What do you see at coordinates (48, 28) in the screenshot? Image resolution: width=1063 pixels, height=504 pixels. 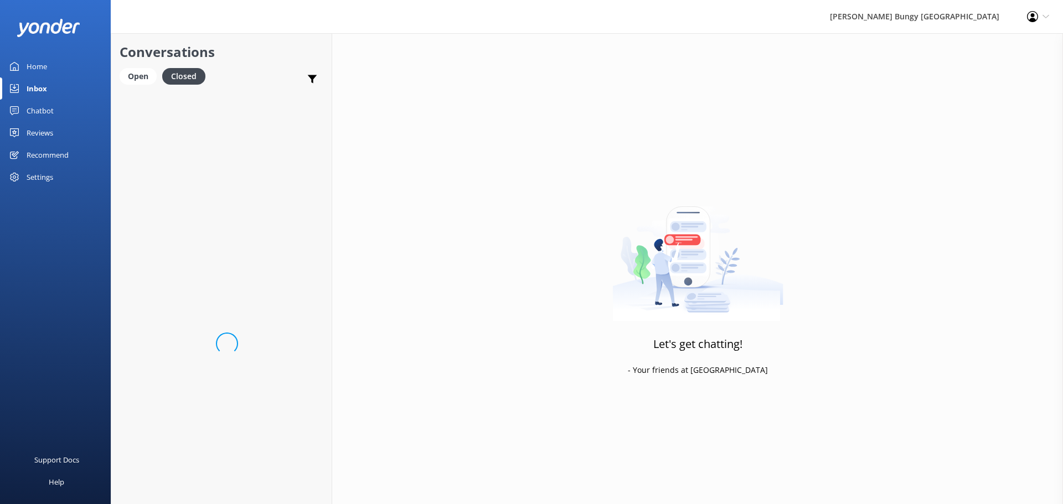 I see `img: yonder-white-logo.png` at bounding box center [48, 28].